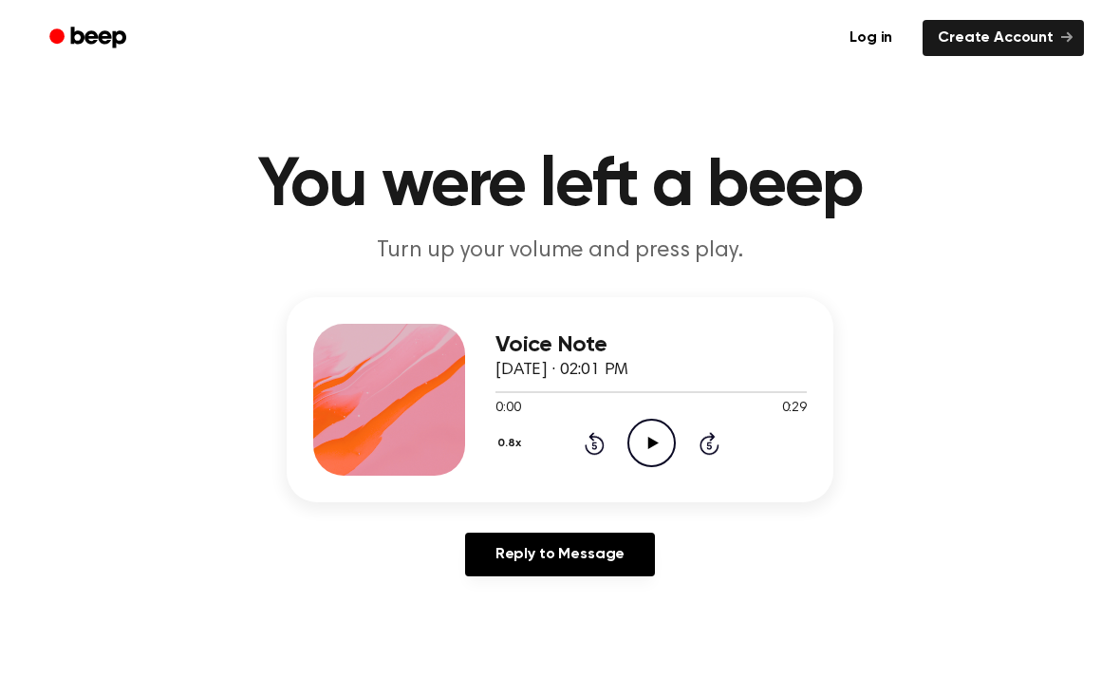 The width and height of the screenshot is (1120, 677). Describe the element at coordinates (1003, 38) in the screenshot. I see `a: Create Account` at that location.